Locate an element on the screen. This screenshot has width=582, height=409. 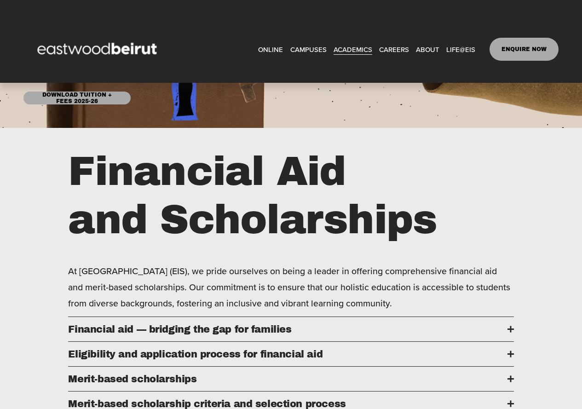
button: Merit-based scholarships is located at coordinates (291, 378).